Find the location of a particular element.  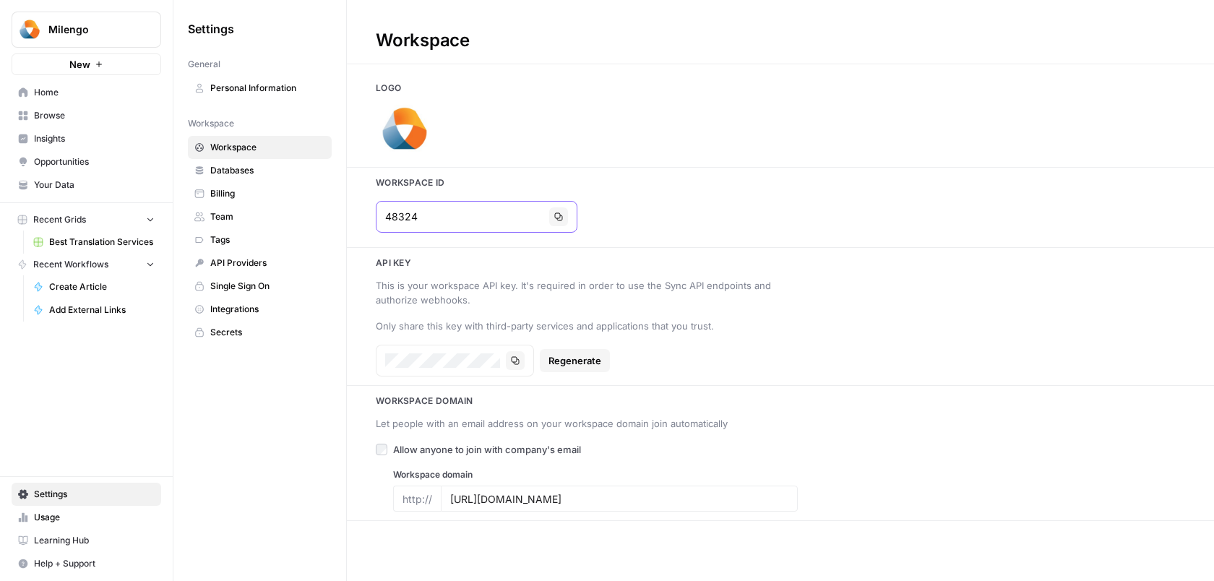

a: Best Translation Services is located at coordinates (94, 242).